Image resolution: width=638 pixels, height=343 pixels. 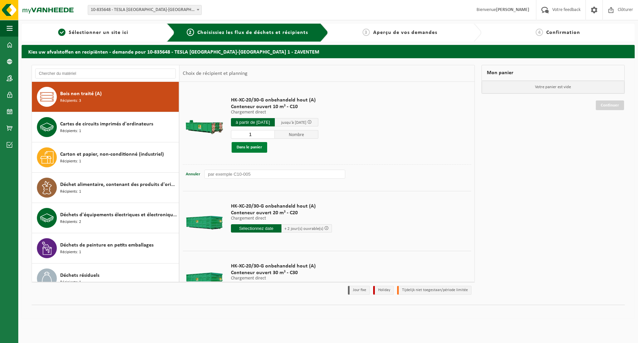 What do you see at coordinates (119, 184) in the screenshot?
I see `span: Déchet alimentaire, contenant des produits d'origine animale, non emballé, catégorie 3` at bounding box center [119, 184].